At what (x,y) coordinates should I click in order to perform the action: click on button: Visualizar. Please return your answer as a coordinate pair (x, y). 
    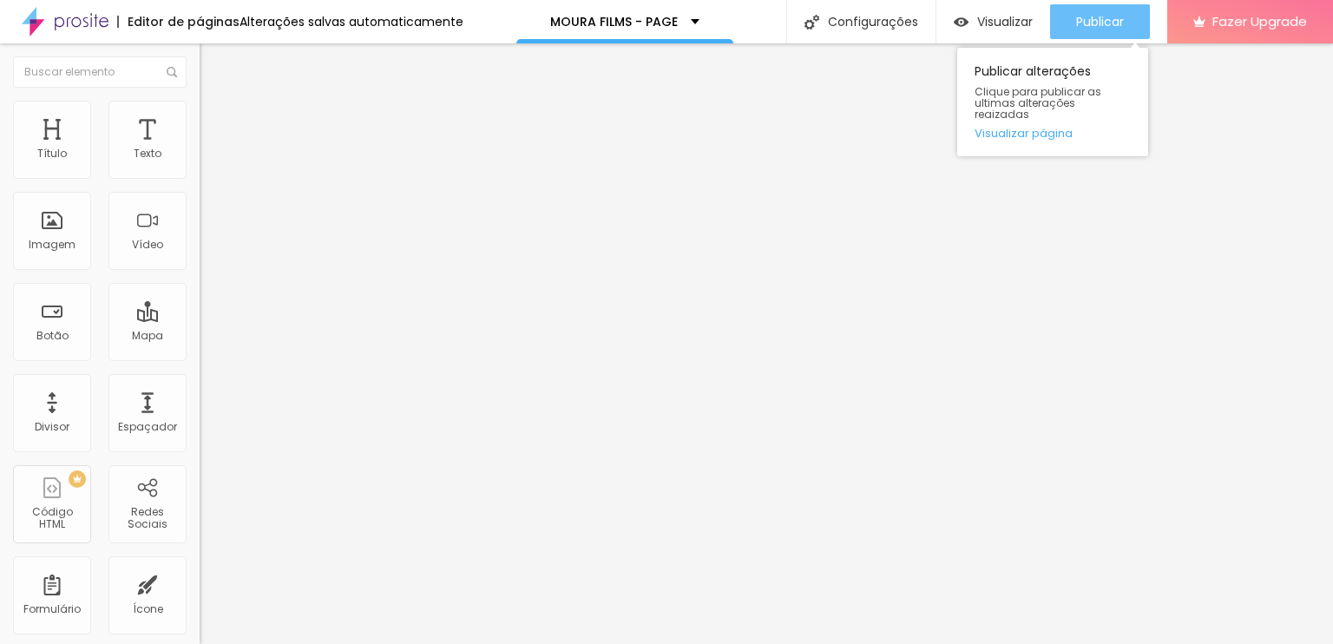
    Looking at the image, I should click on (993, 22).